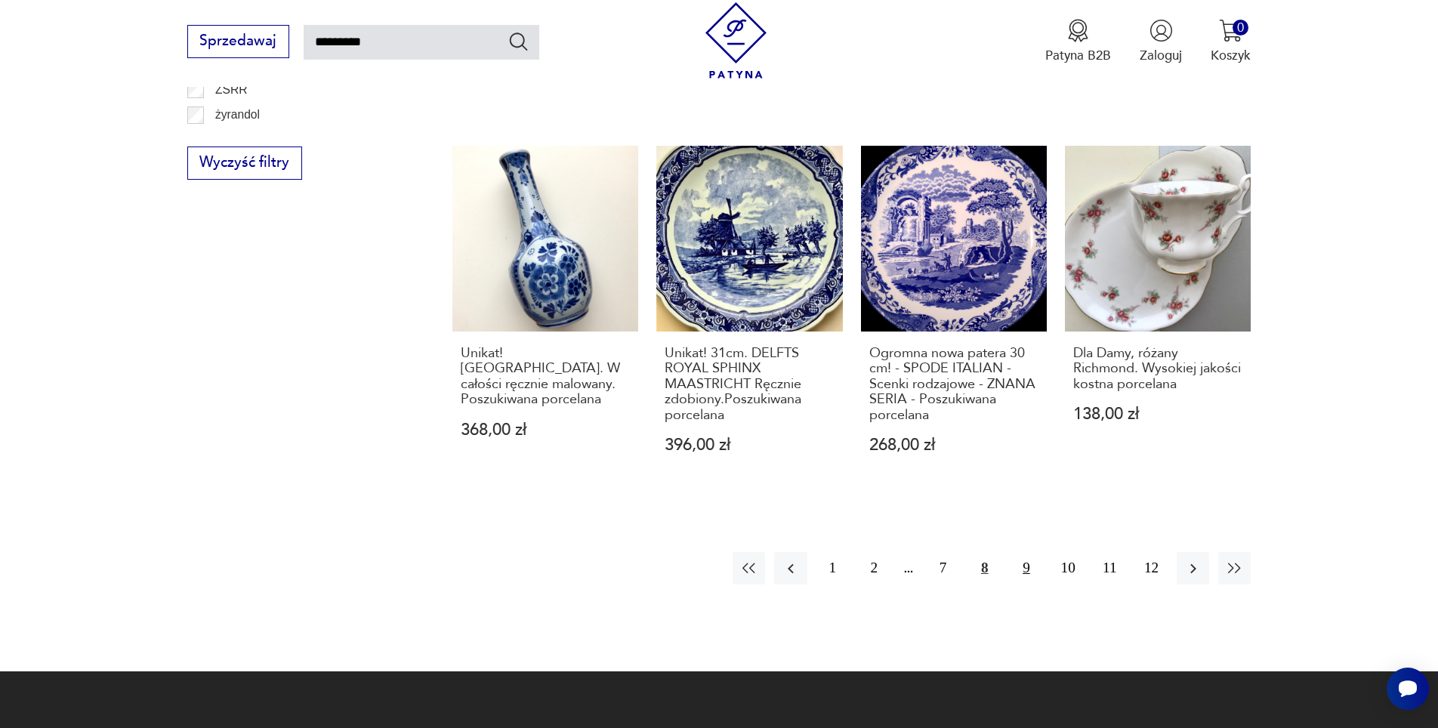 The image size is (1438, 728). Describe the element at coordinates (1161, 55) in the screenshot. I see `p: Zaloguj` at that location.